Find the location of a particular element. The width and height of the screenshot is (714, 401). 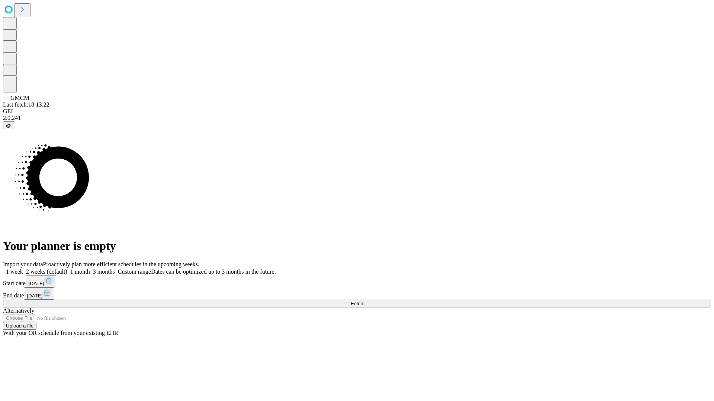

span: Alternatively is located at coordinates (19, 311).